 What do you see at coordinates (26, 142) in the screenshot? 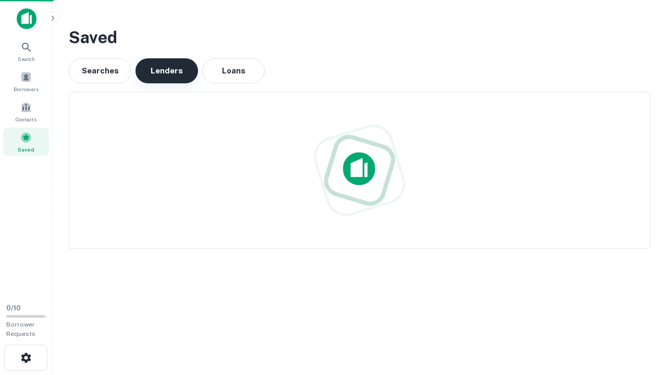
I see `a: Saved` at bounding box center [26, 142].